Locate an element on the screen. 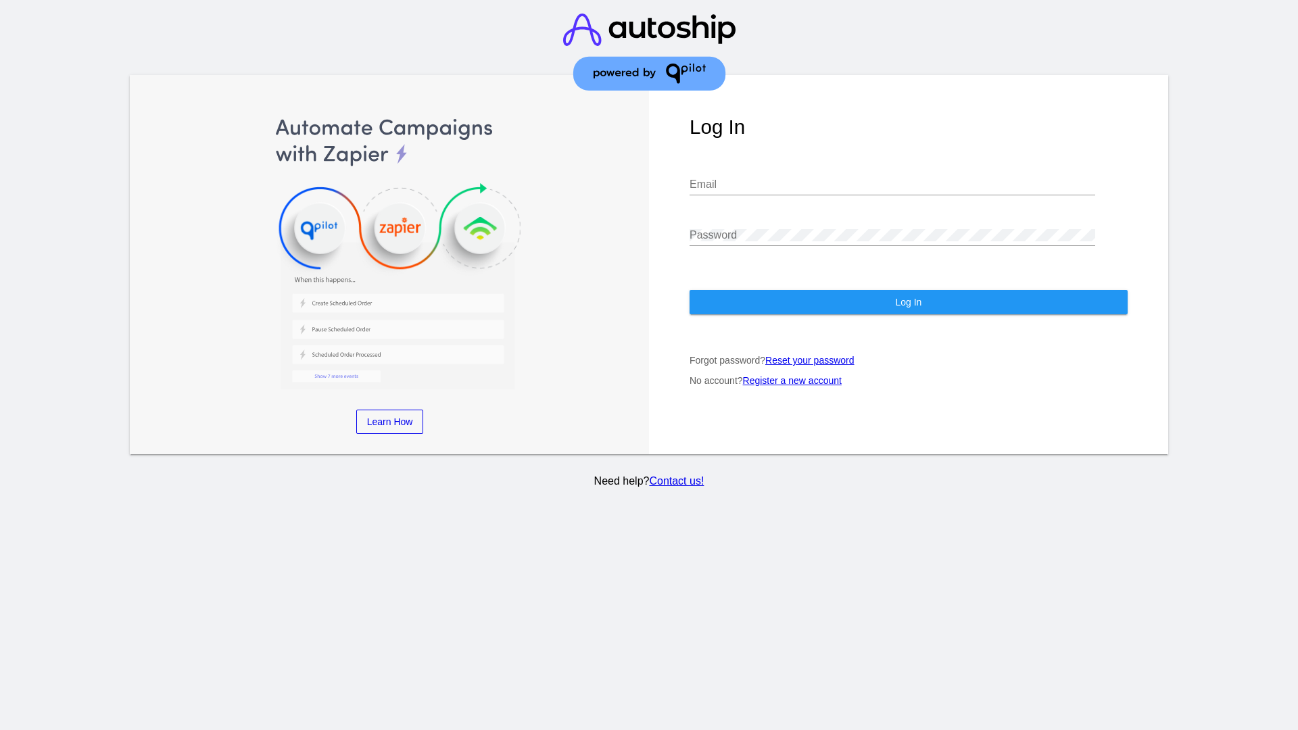 Image resolution: width=1298 pixels, height=730 pixels. h1: Log In is located at coordinates (909, 127).